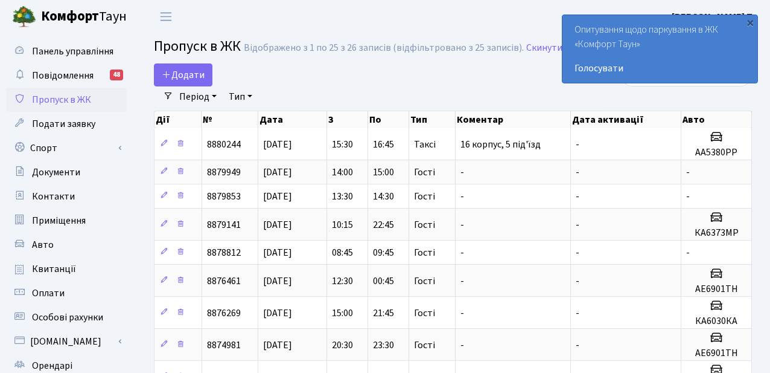 The width and height of the screenshot is (770, 373). What do you see at coordinates (72, 51) in the screenshot?
I see `span: Панель управління` at bounding box center [72, 51].